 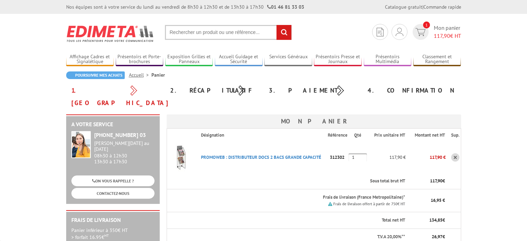 What do you see at coordinates (338, 157) in the screenshot?
I see `p: 312302` at bounding box center [338, 157].